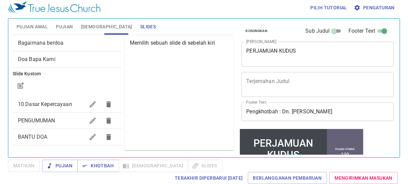  Describe the element at coordinates (375, 8) in the screenshot. I see `button: Pengaturan` at that location.